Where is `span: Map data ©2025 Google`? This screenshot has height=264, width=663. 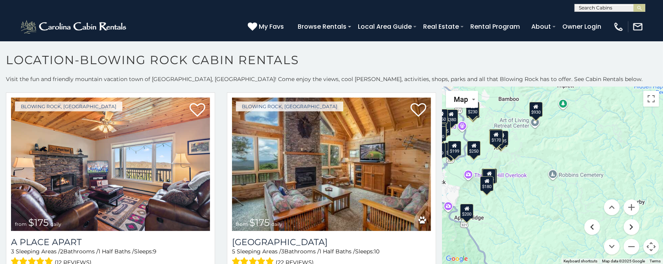
span: Map data ©2025 Google is located at coordinates (623, 261).